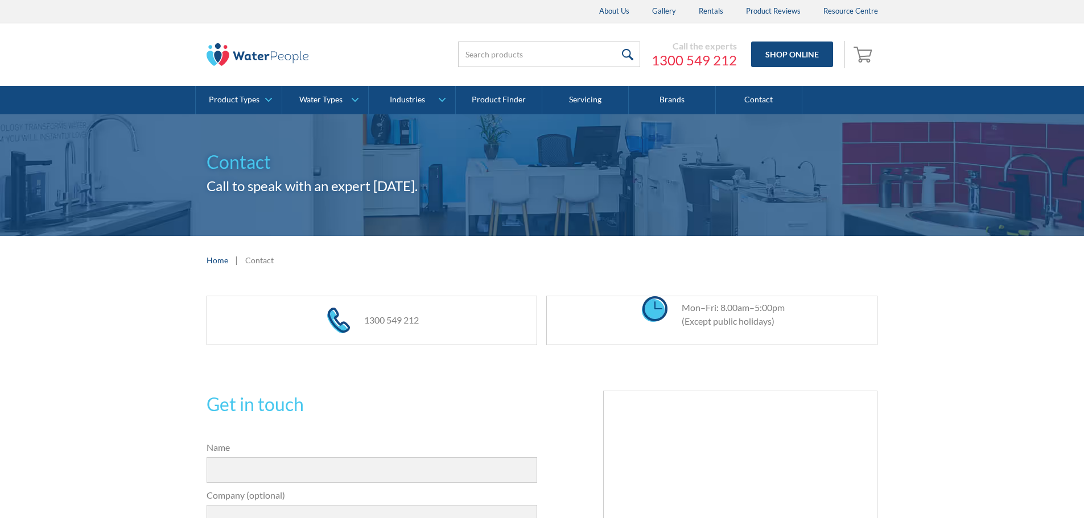 The width and height of the screenshot is (1084, 518). I want to click on div: Contact, so click(259, 260).